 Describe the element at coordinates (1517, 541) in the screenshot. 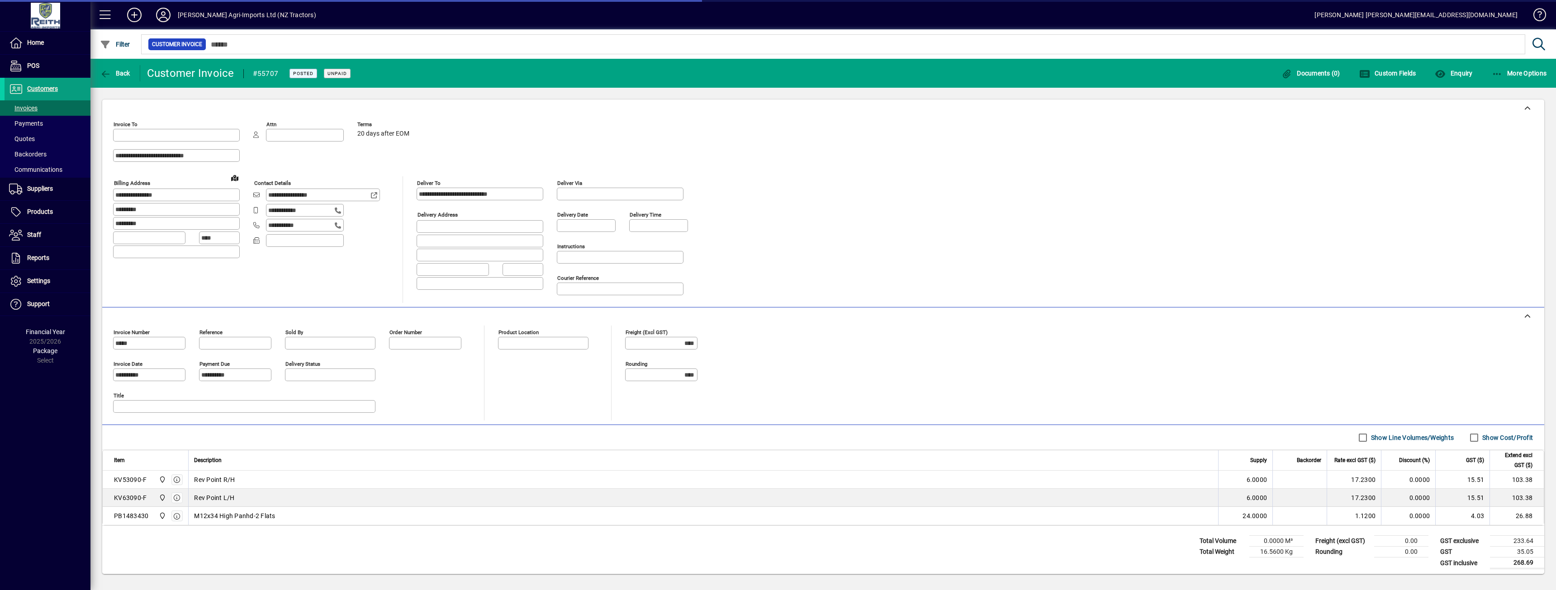

I see `td: 233.64` at that location.